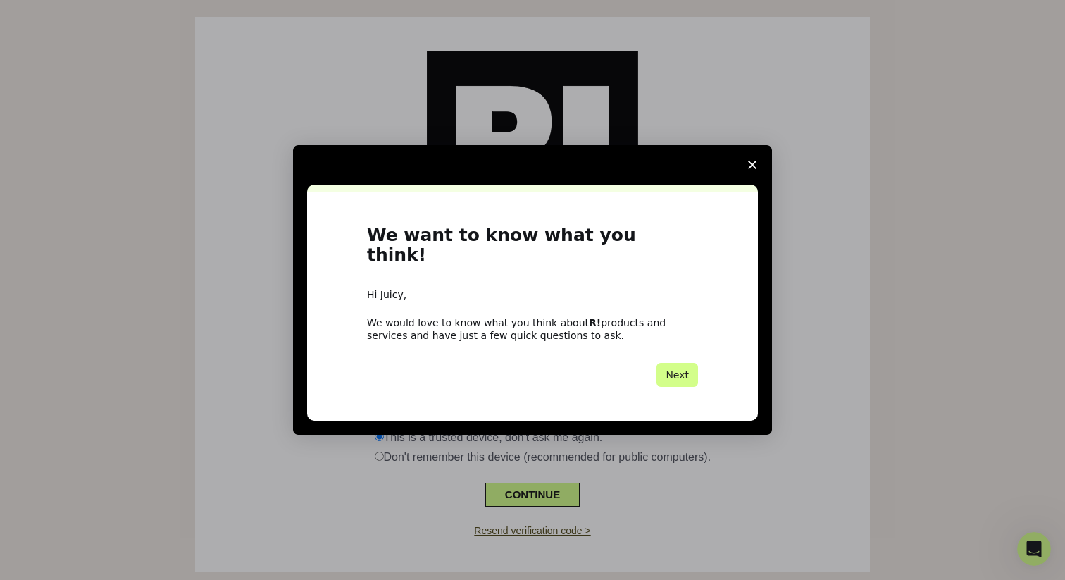  I want to click on button: Next, so click(677, 375).